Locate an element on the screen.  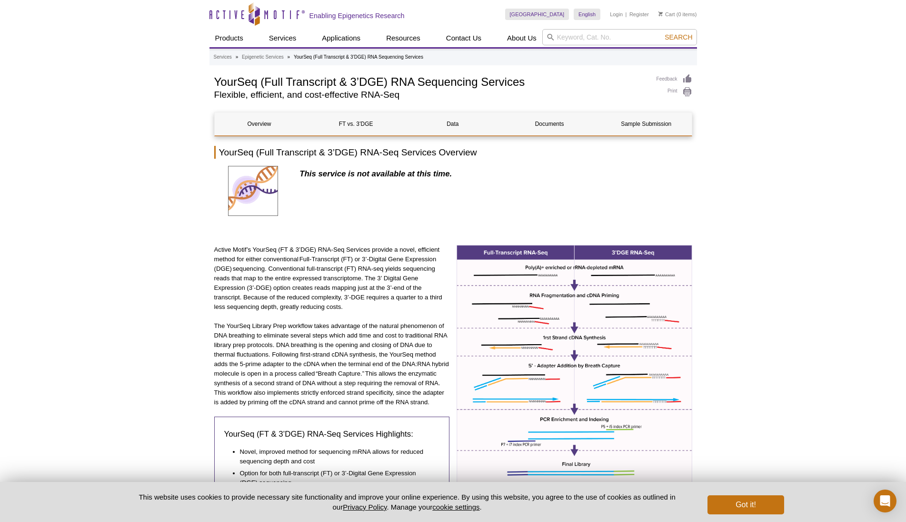
h2: Flexible, efficient, and cost-effective RNA-Seq is located at coordinates (431, 95).